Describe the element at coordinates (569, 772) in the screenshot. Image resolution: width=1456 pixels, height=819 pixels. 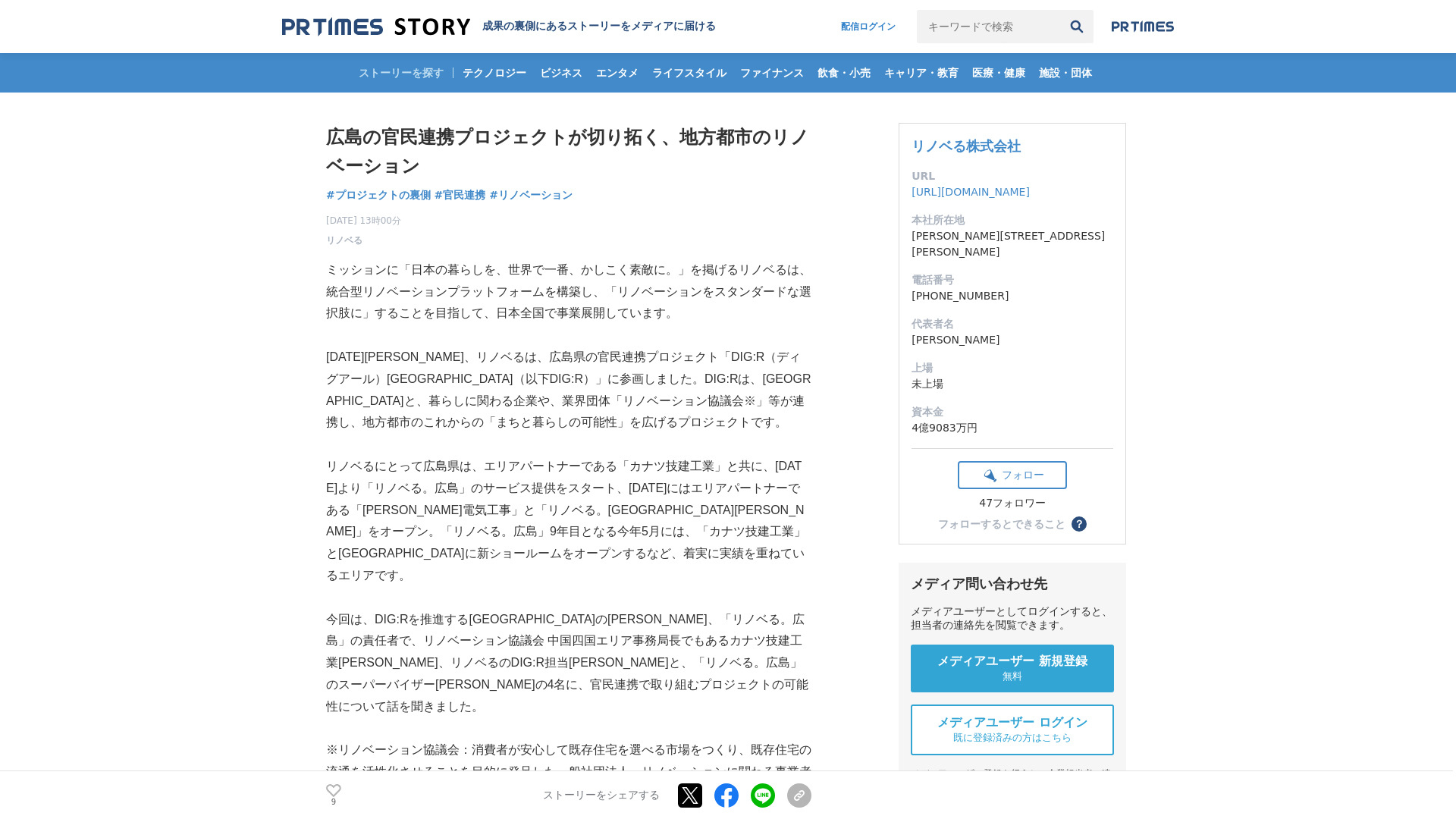
I see `p: ※リノベーション協議会：消費者が安心して既存住宅を選べる市場をつくり、既存住宅の流通を活性化させることを目的に発足した一般社団法人。リノベーションに関わる事業者737社（カナツ技建工業とリノベる...` at that location.